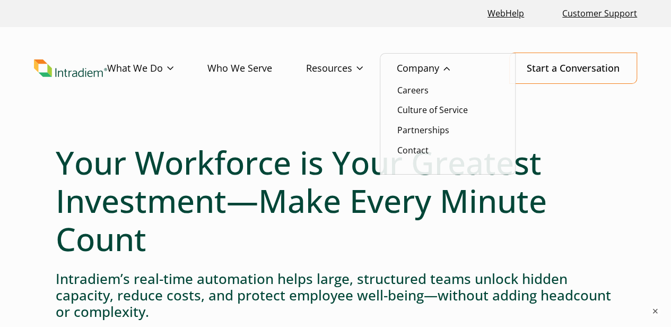  Describe the element at coordinates (351, 68) in the screenshot. I see `a: Resources` at that location.